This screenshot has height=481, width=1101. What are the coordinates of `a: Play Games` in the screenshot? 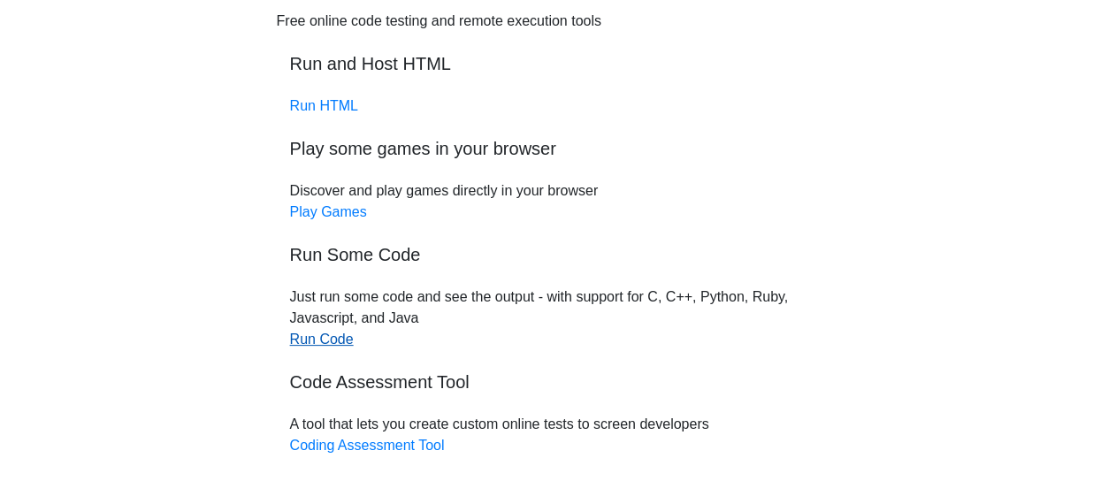 It's located at (328, 211).